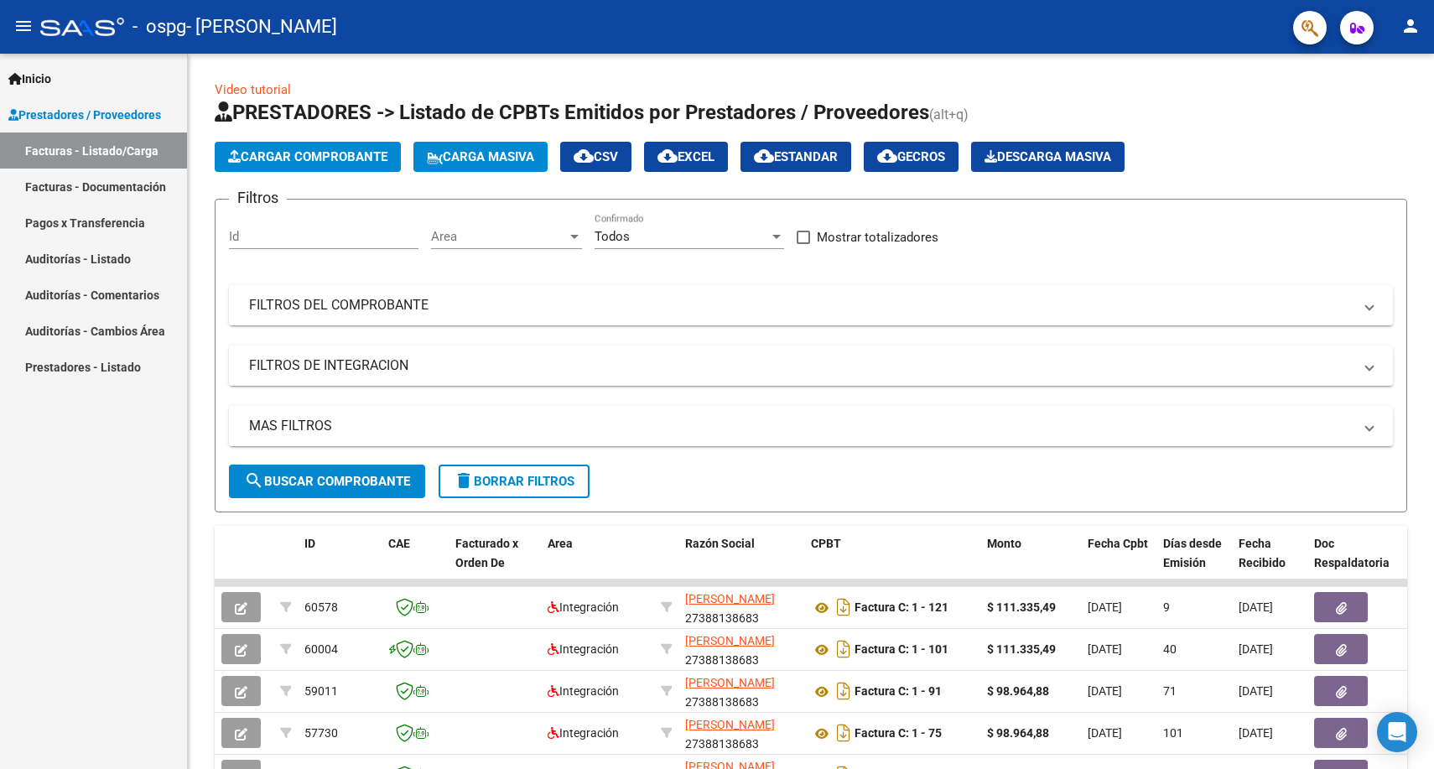 The image size is (1434, 769). I want to click on datatable-header-cell: Area, so click(597, 563).